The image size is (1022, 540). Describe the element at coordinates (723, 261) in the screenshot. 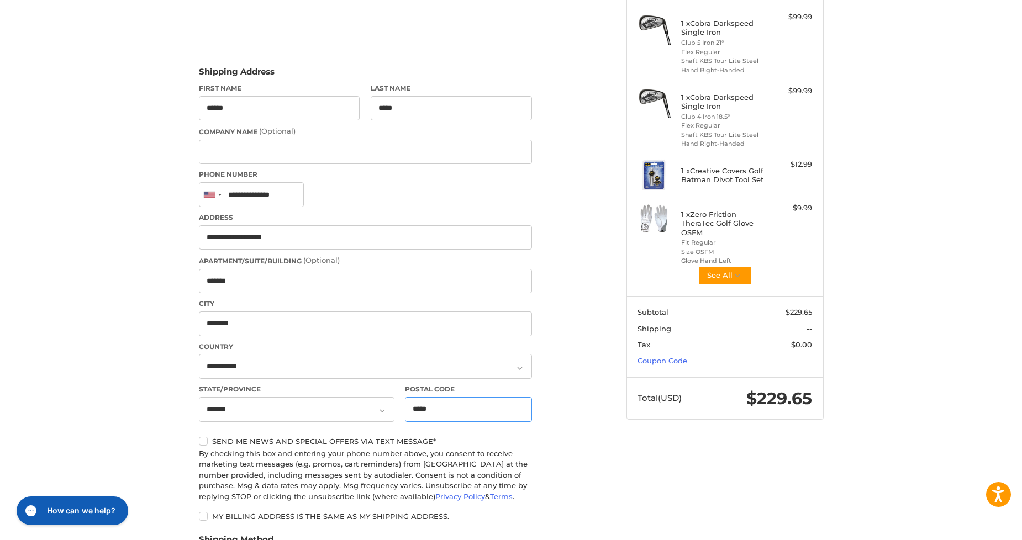

I see `li: Glove Hand Left` at that location.